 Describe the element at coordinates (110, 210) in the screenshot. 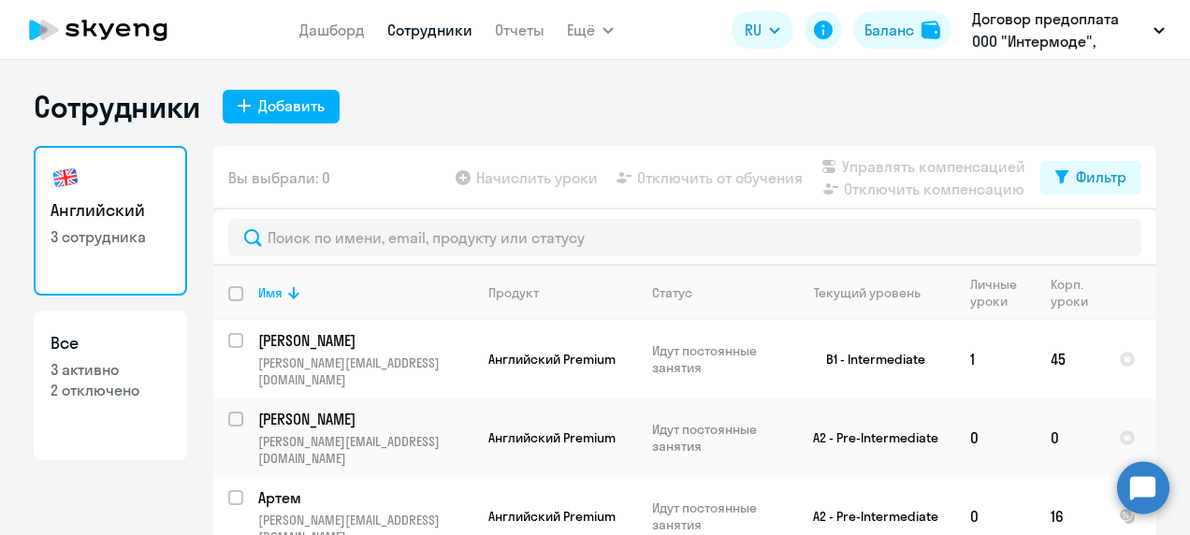

I see `h3: Английский` at that location.